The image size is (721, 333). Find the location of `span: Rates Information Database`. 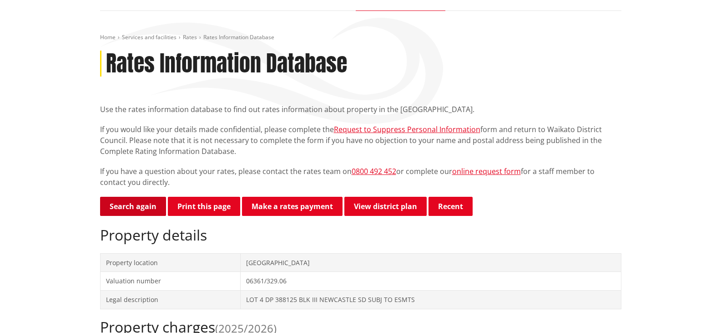

span: Rates Information Database is located at coordinates (239, 37).